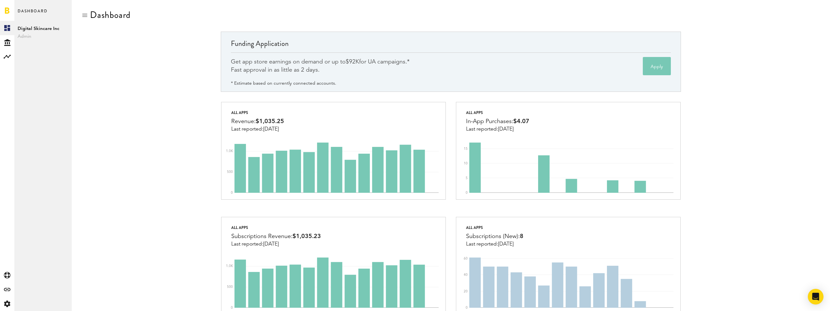 The height and width of the screenshot is (311, 830). Describe the element at coordinates (466, 178) in the screenshot. I see `text: 5` at that location.